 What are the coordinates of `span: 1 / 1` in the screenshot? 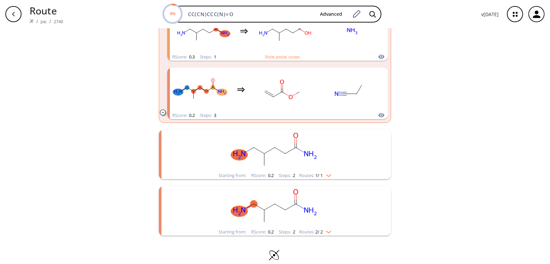 It's located at (319, 175).